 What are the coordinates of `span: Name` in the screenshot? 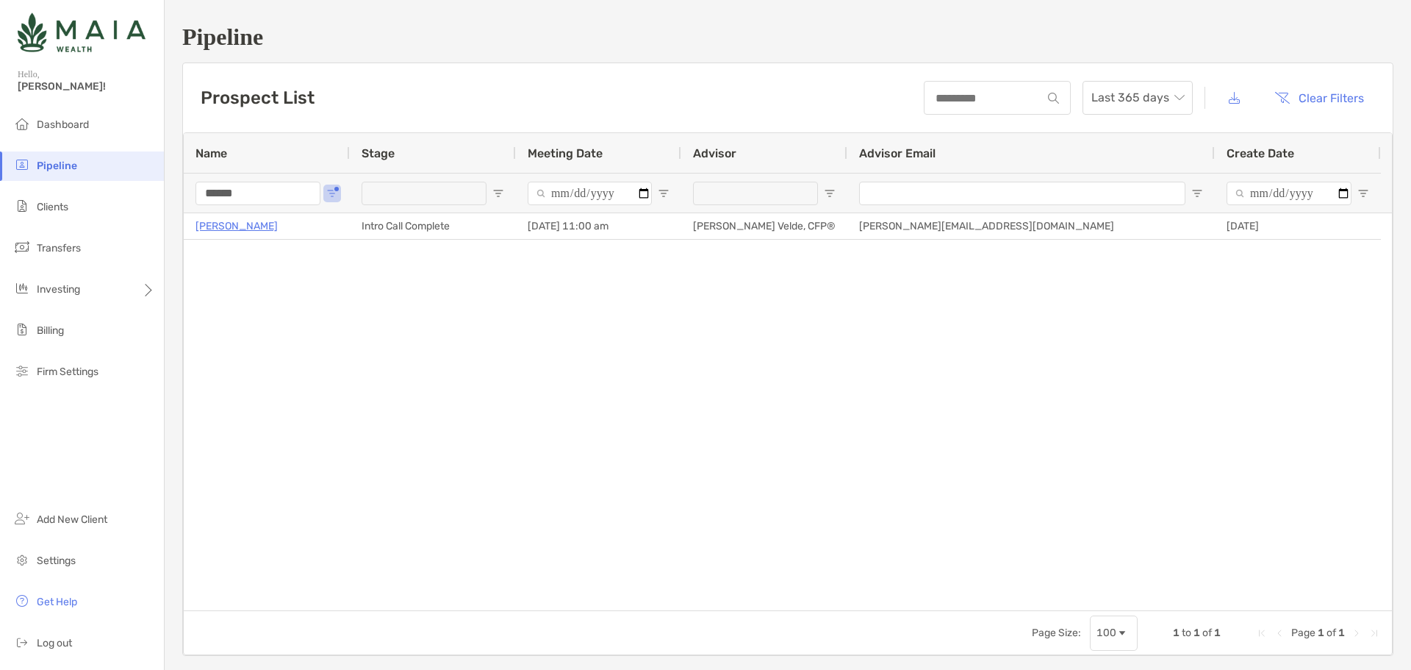 It's located at (211, 153).